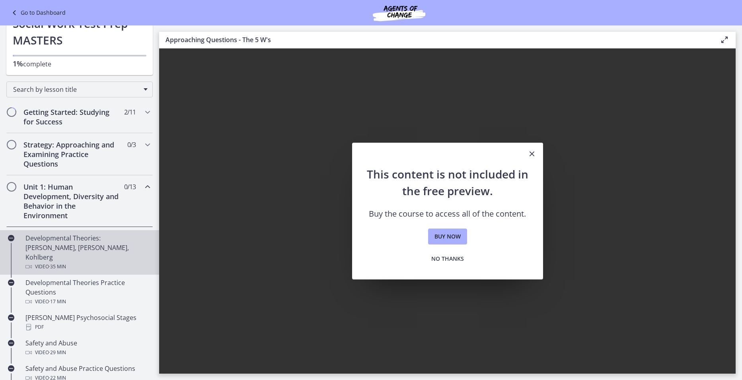 This screenshot has height=380, width=742. Describe the element at coordinates (88, 328) in the screenshot. I see `div: PDF` at that location.